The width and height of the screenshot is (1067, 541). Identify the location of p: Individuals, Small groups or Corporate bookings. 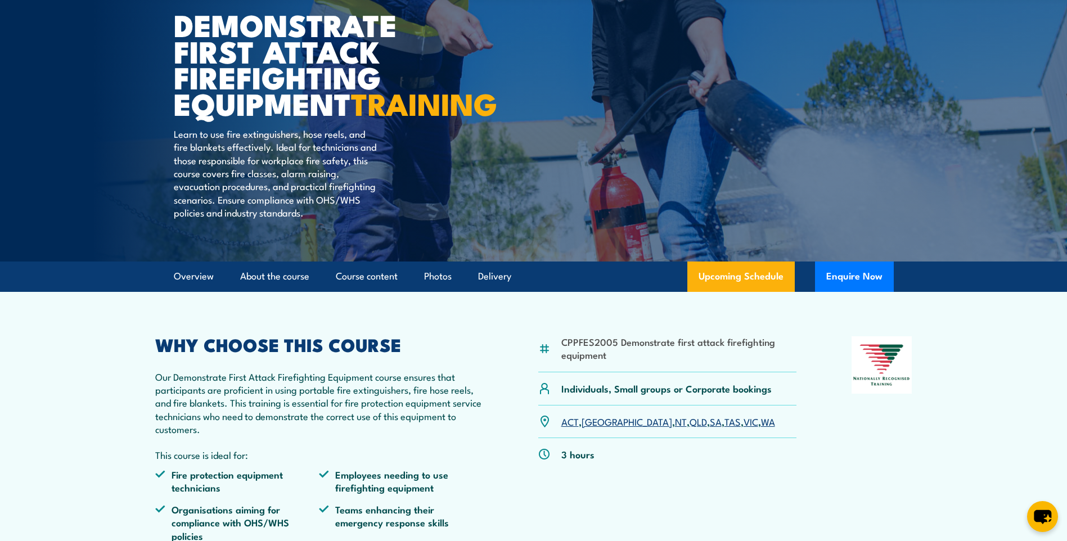
(666, 388).